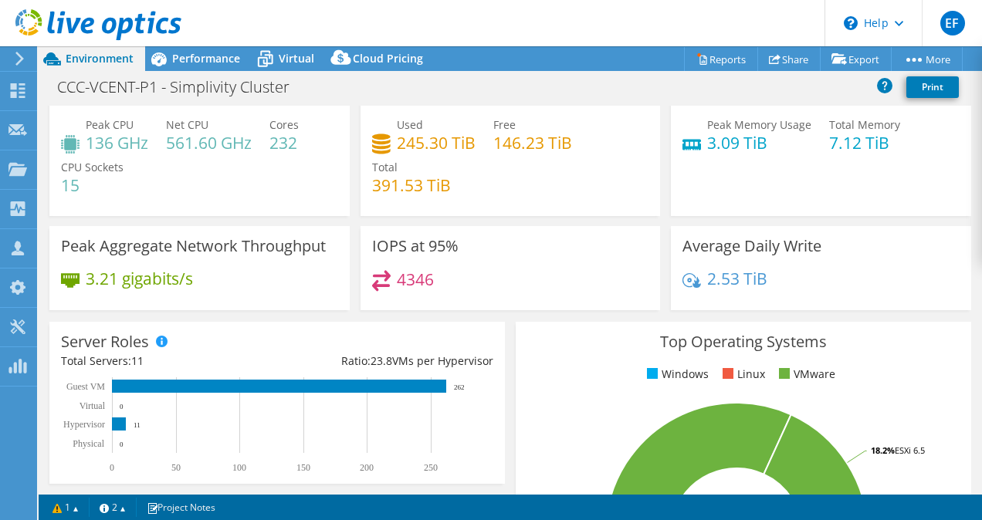 This screenshot has height=520, width=982. I want to click on span: Total Memory, so click(865, 124).